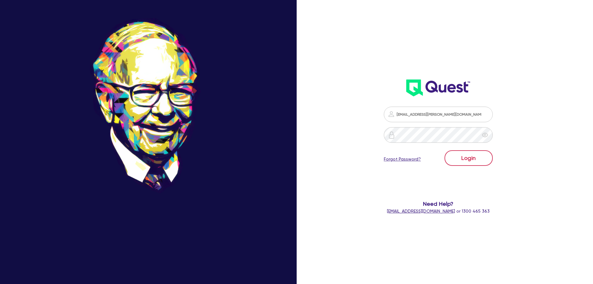 This screenshot has height=284, width=593. I want to click on a: Forgot Password?, so click(402, 159).